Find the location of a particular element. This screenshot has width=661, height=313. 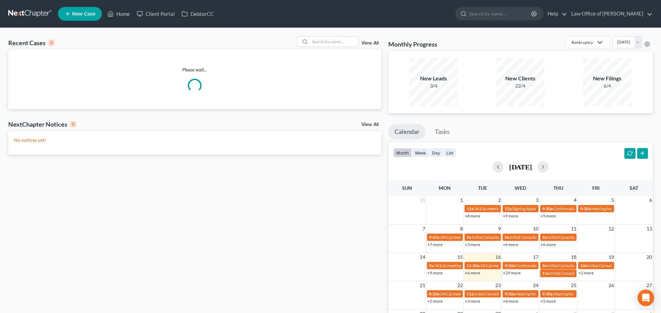

span: 14 is located at coordinates (423, 257).